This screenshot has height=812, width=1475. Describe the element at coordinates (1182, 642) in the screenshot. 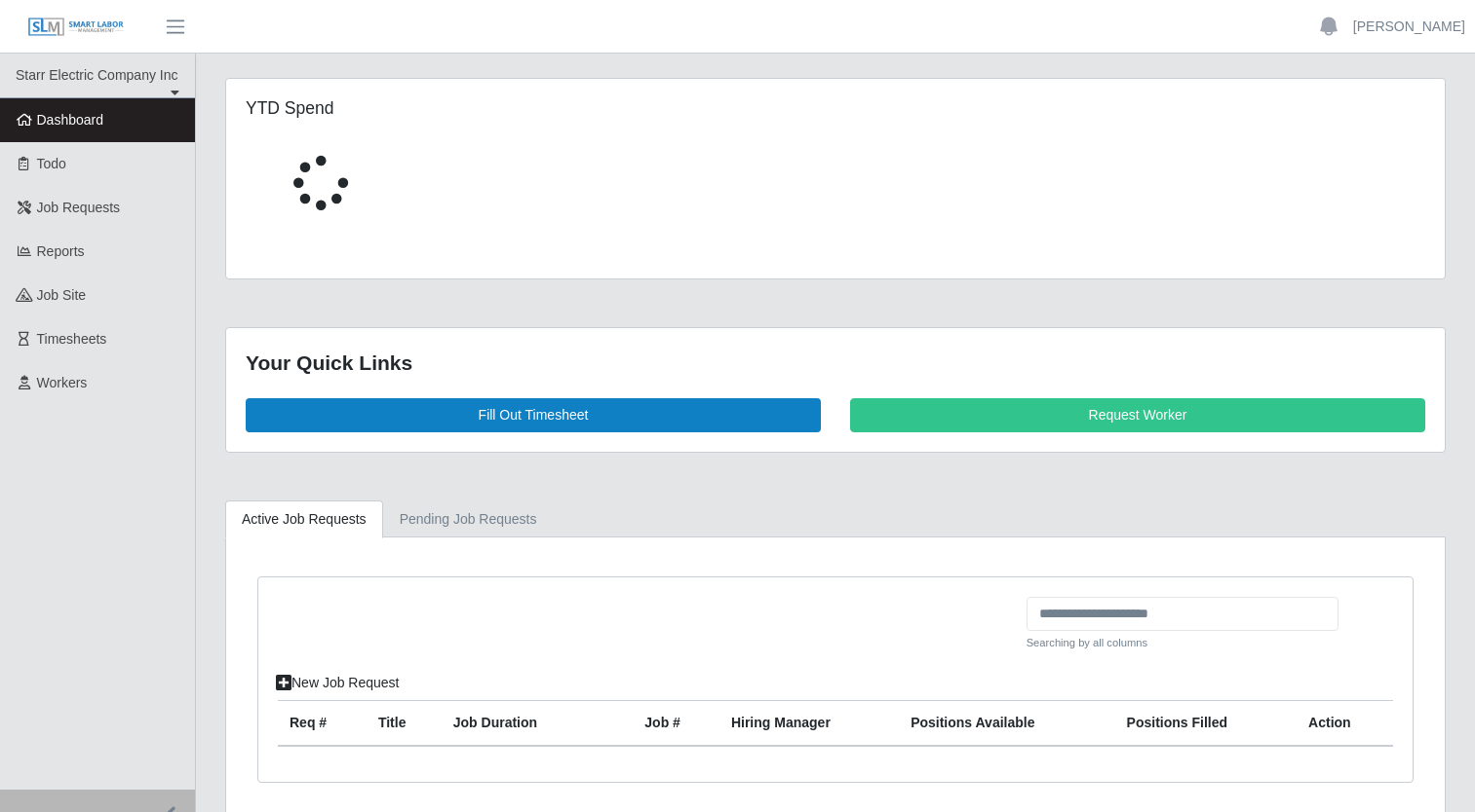

I see `small: Searching by all columns` at that location.